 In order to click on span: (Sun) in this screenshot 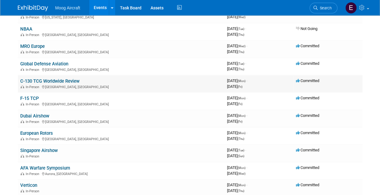, I will do `click(241, 156)`.